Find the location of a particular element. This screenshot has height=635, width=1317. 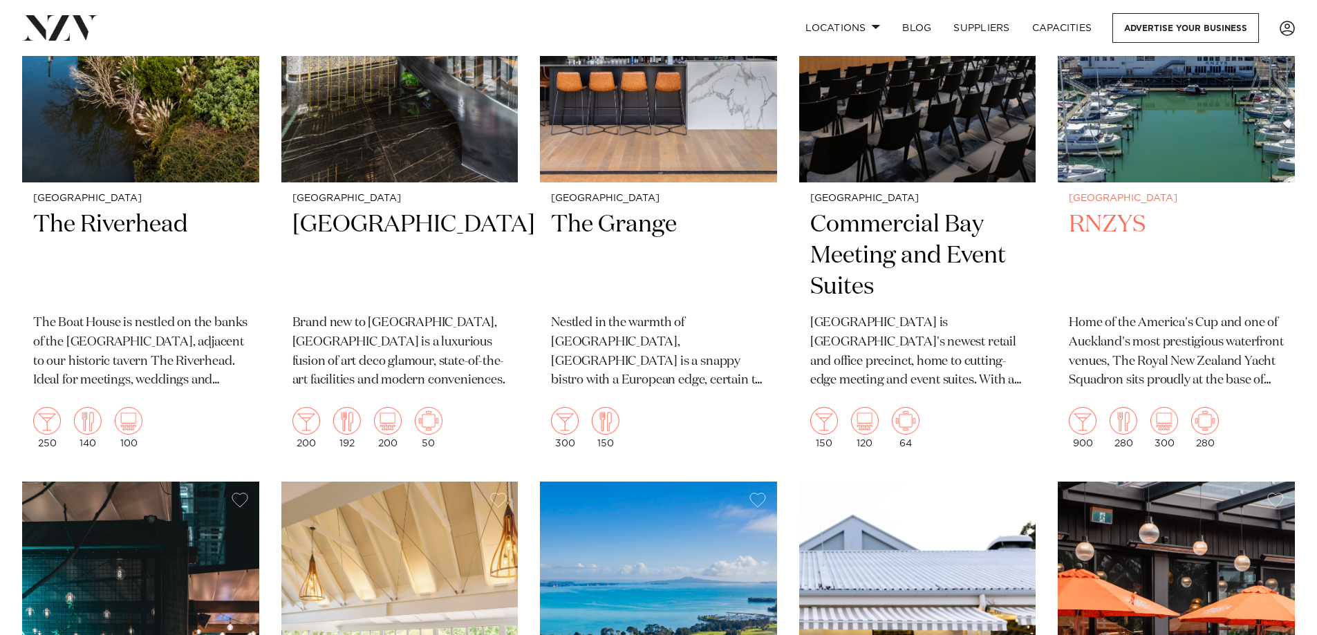

a: Advertise your business is located at coordinates (1185, 28).